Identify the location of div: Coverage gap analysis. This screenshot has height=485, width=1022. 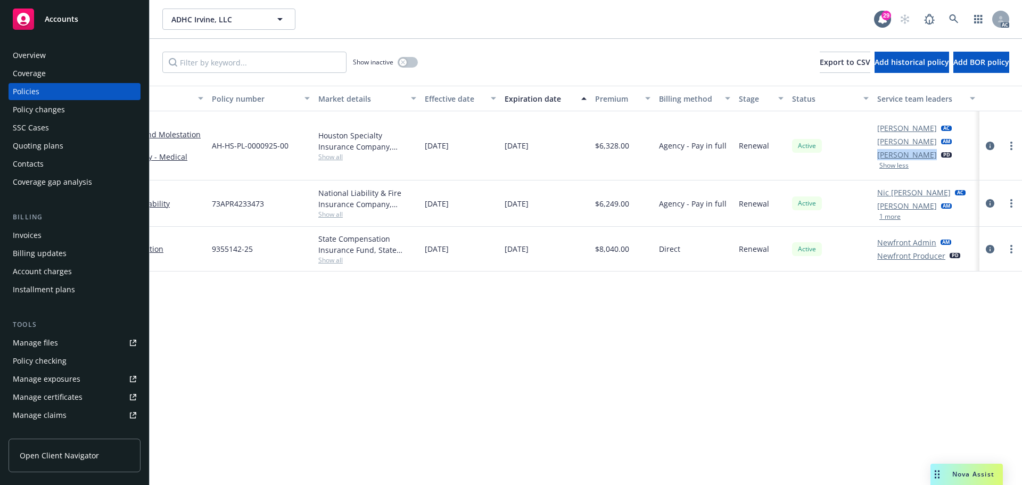
(52, 182).